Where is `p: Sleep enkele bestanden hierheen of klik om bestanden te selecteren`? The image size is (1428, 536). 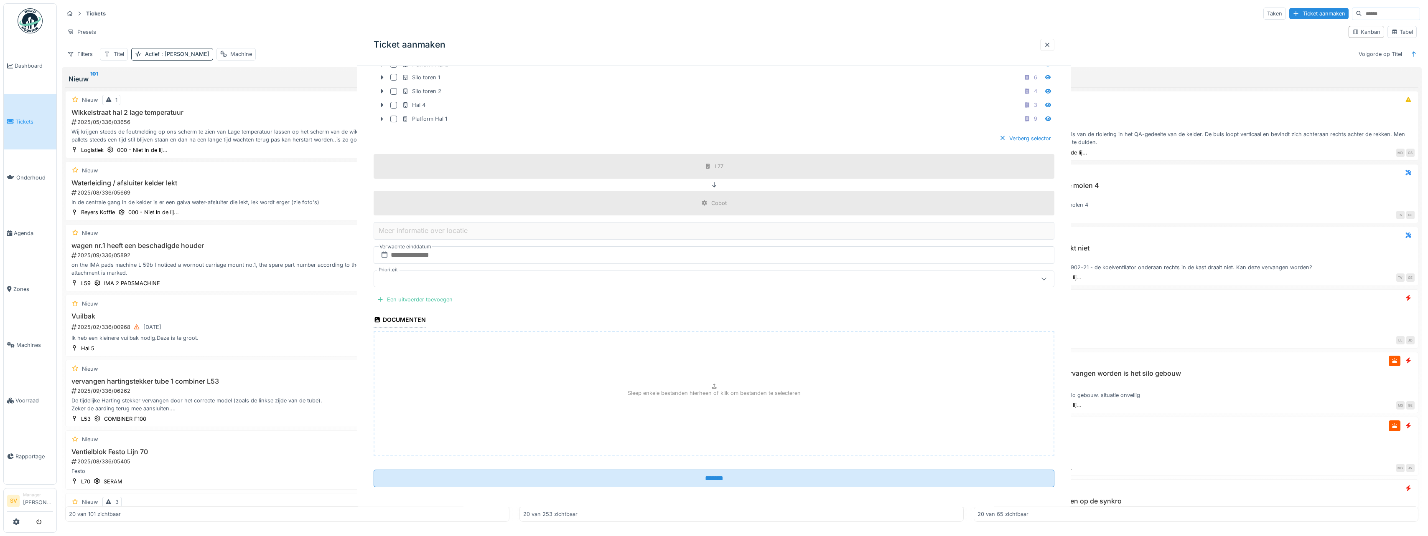 p: Sleep enkele bestanden hierheen of klik om bestanden te selecteren is located at coordinates (714, 393).